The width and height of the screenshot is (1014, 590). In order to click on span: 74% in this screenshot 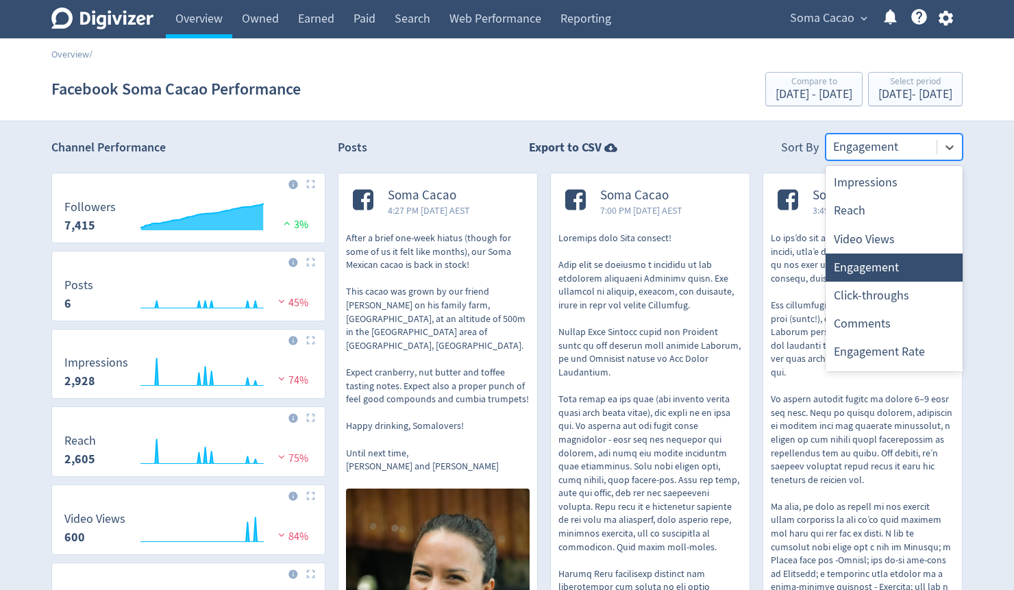, I will do `click(291, 380)`.